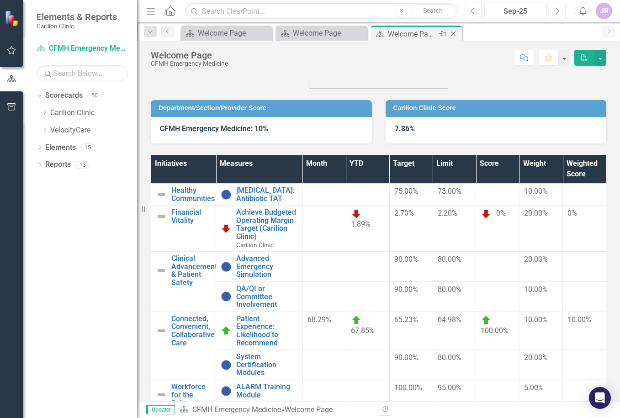 The image size is (620, 418). What do you see at coordinates (255, 245) in the screenshot?
I see `span: Carilion Clinic` at bounding box center [255, 245].